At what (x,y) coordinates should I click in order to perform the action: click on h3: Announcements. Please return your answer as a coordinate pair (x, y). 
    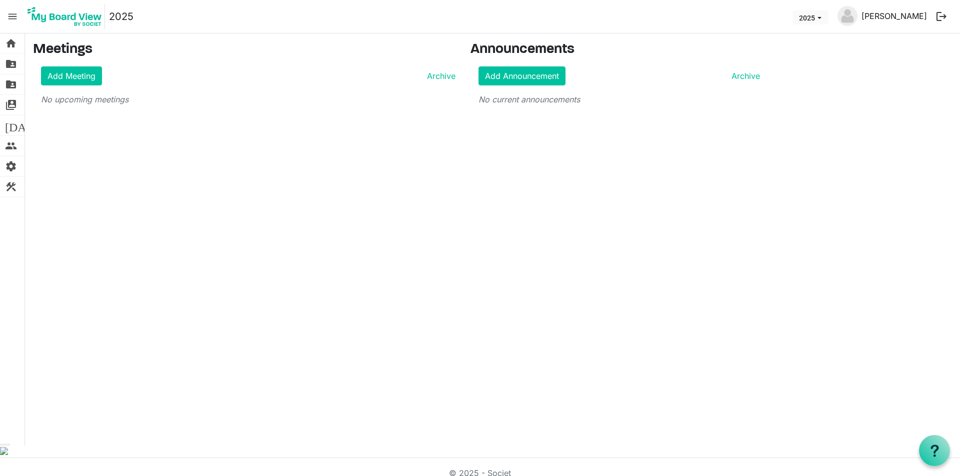
    Looking at the image, I should click on (619, 50).